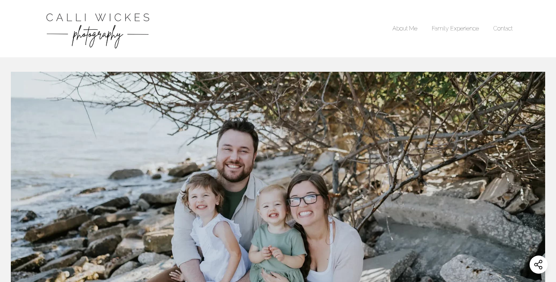 This screenshot has height=282, width=556. Describe the element at coordinates (405, 28) in the screenshot. I see `a: About Me` at that location.